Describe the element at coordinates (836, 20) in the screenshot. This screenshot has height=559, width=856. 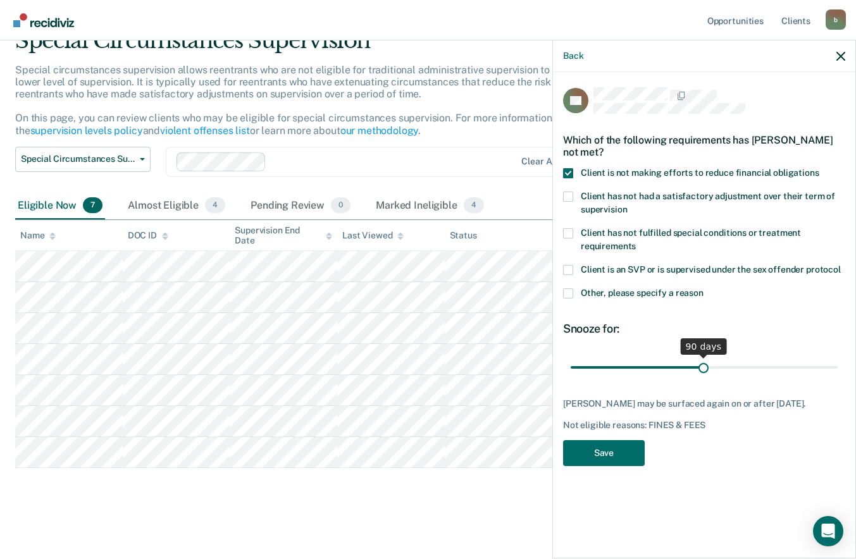
I see `div: b` at that location.